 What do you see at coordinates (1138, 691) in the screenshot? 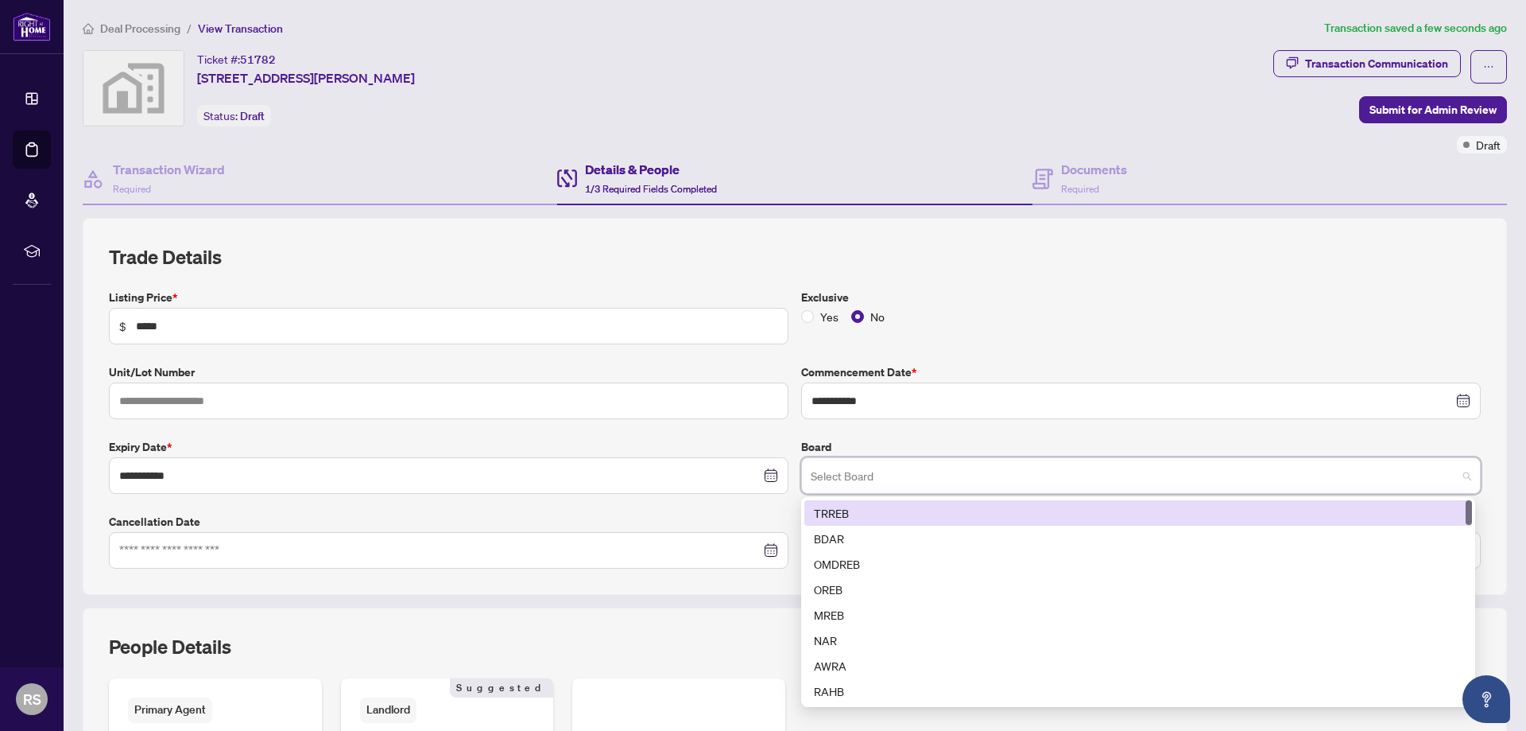
I see `div: RAHB` at bounding box center [1138, 691].